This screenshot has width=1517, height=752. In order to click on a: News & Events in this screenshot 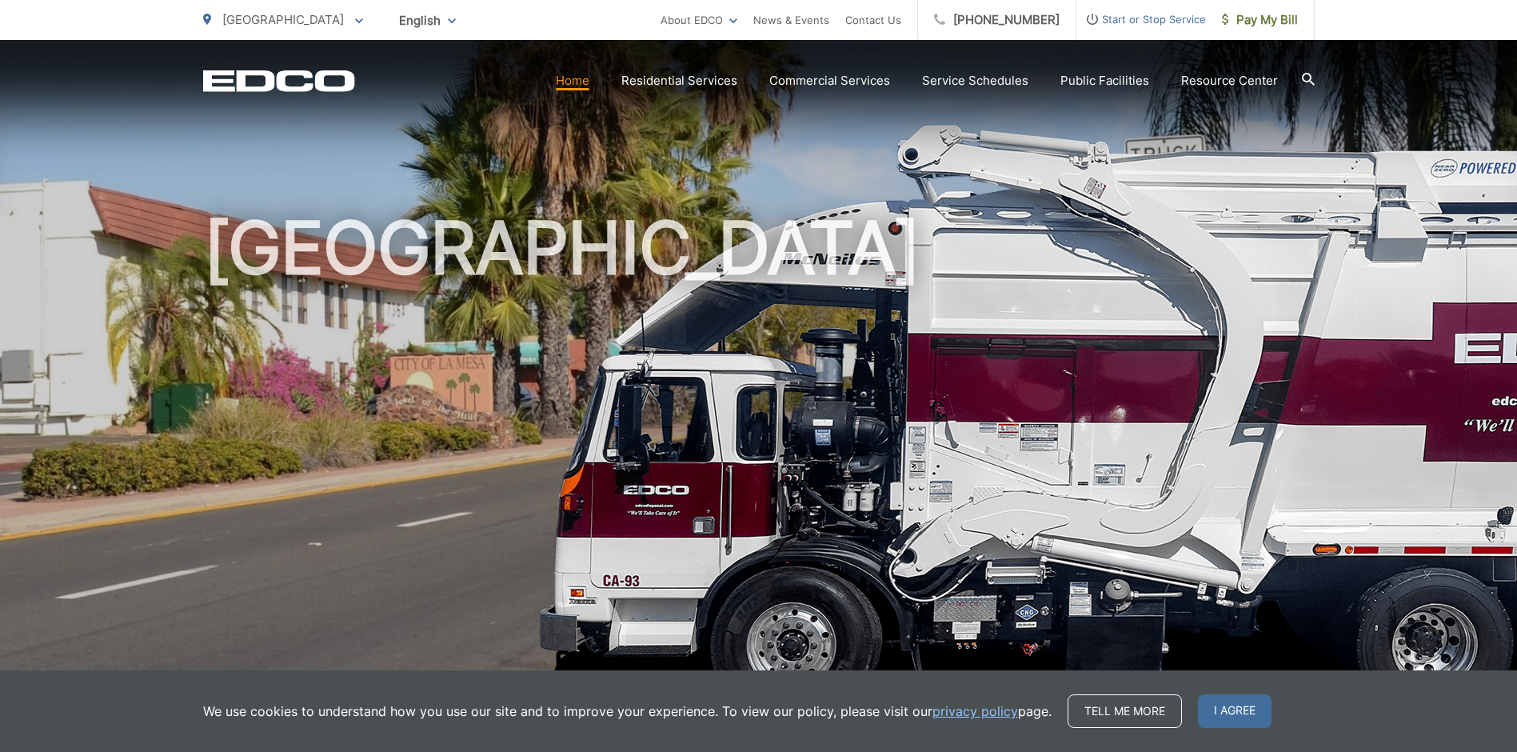, I will do `click(791, 20)`.